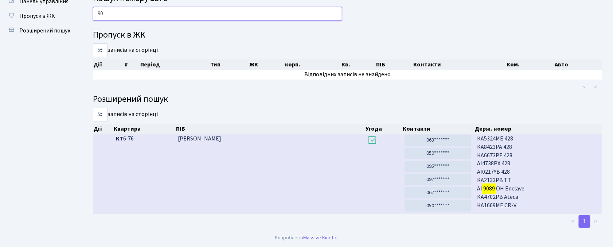 Image resolution: width=613 pixels, height=247 pixels. Describe the element at coordinates (174, 64) in the screenshot. I see `th: Період` at that location.